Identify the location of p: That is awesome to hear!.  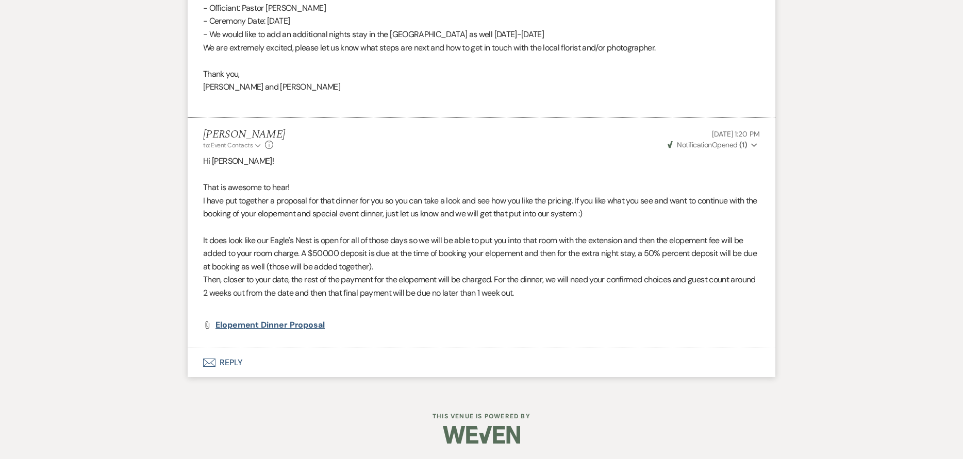
(482, 188).